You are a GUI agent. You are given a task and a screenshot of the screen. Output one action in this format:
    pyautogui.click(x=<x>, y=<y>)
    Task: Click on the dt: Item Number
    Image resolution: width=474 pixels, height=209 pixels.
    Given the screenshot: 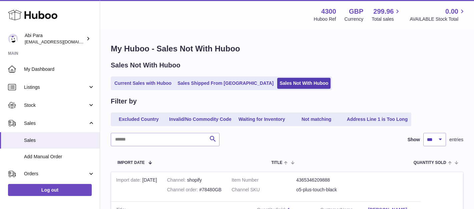 What is the action you would take?
    pyautogui.click(x=264, y=180)
    